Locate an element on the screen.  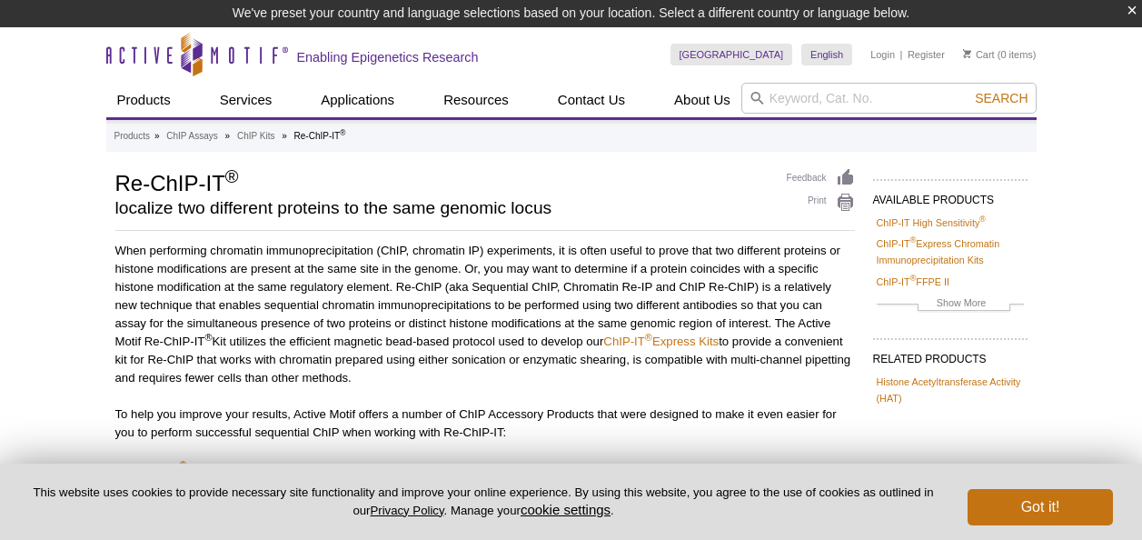
a: ChIP-IT®FFPE II is located at coordinates (913, 282).